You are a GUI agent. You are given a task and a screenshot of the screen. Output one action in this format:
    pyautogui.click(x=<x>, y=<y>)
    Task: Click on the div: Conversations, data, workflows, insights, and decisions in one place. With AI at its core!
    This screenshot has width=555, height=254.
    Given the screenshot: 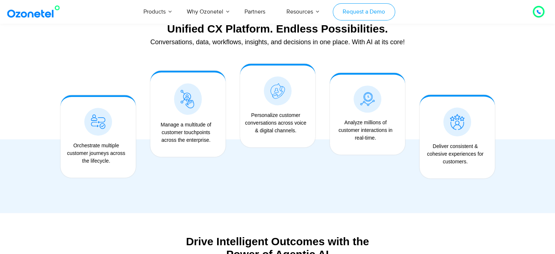 What is the action you would take?
    pyautogui.click(x=278, y=42)
    